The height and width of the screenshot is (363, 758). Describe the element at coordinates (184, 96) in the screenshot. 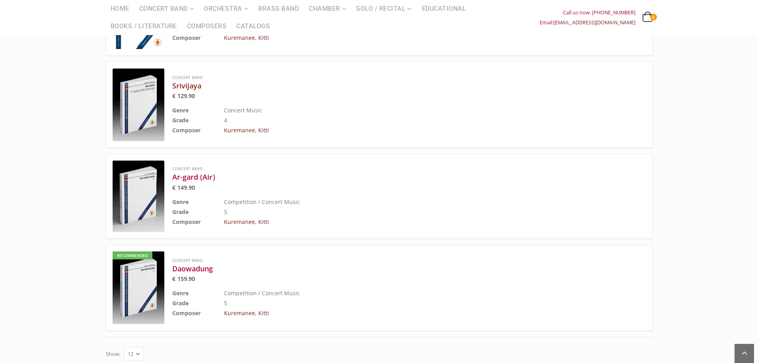

I see `bdi: 129.90` at that location.